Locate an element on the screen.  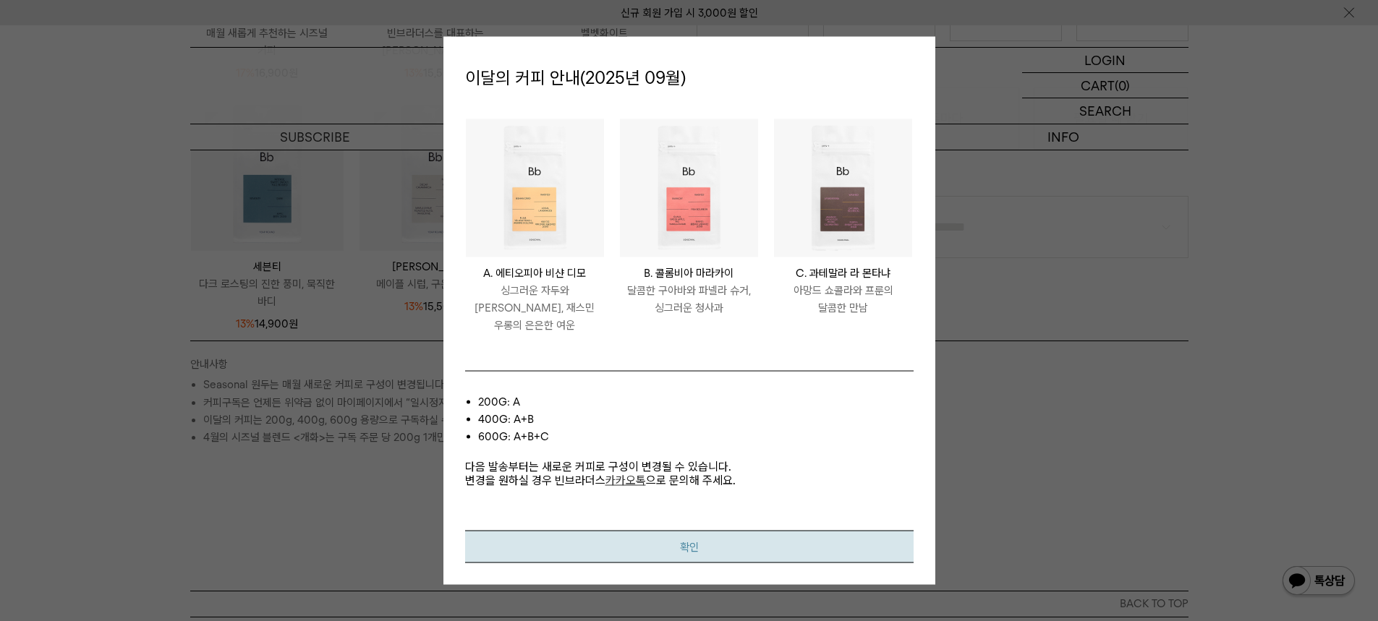
p: 이달의 커피 안내(2025년 09월) is located at coordinates (689, 77).